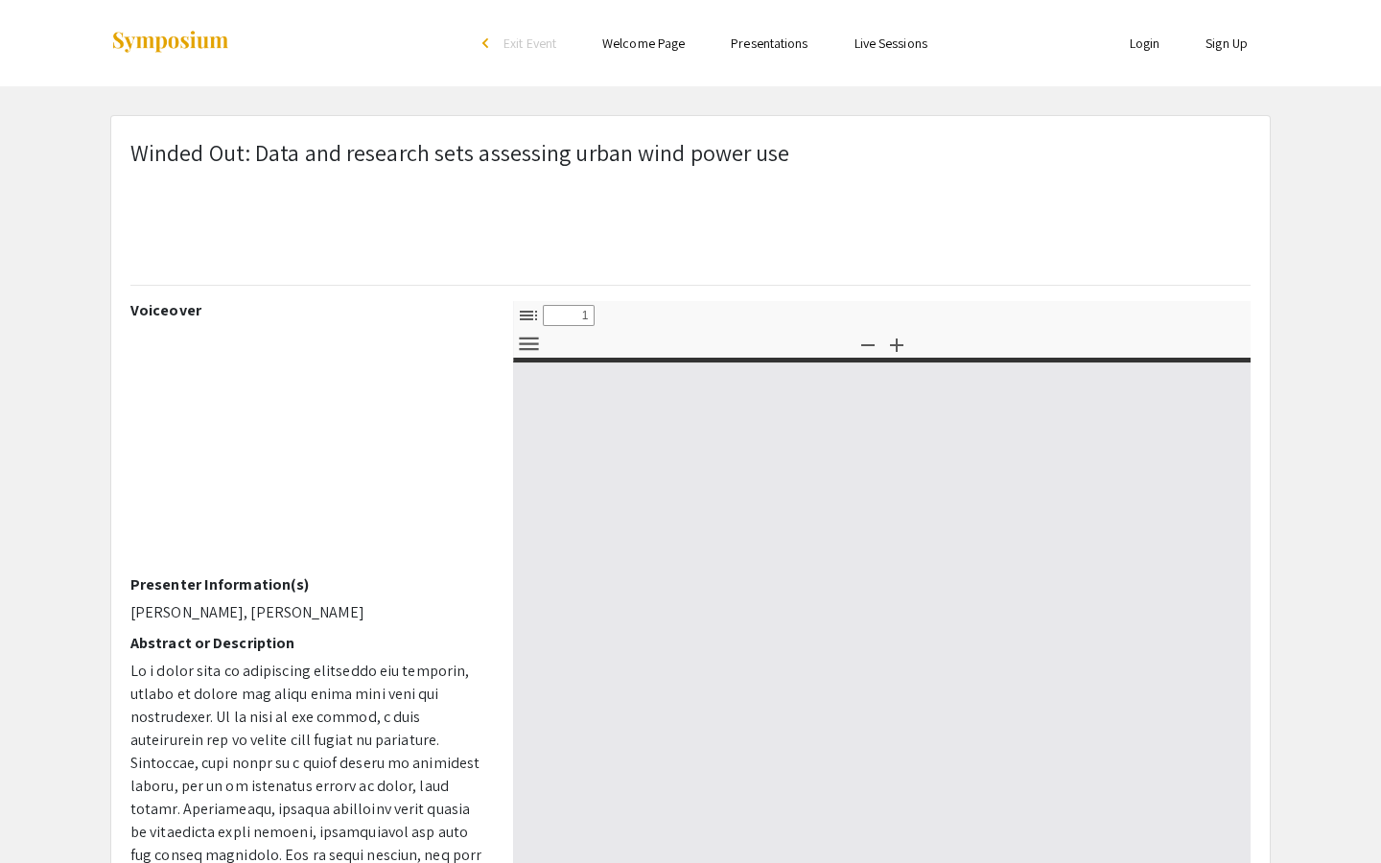 The height and width of the screenshot is (863, 1381). I want to click on div: arrow_back_ios, so click(488, 43).